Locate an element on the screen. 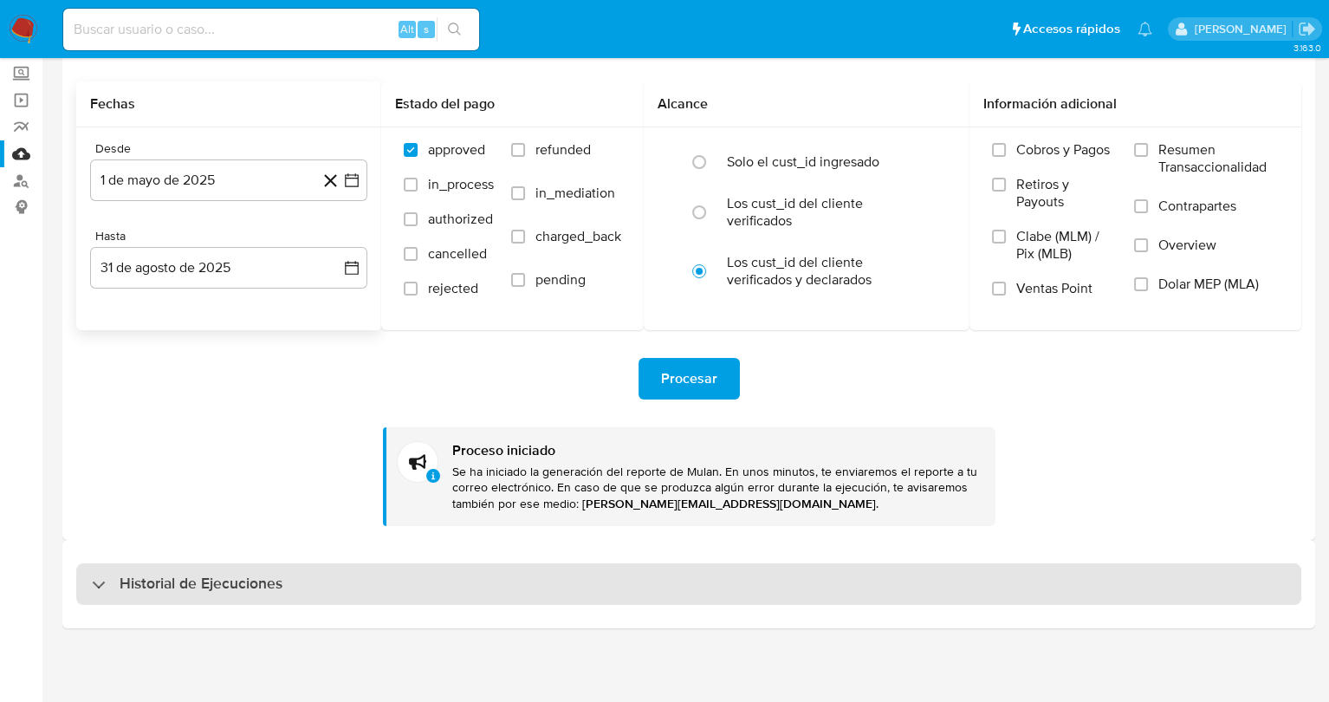  span: Accesos rápidos is located at coordinates (1072, 29).